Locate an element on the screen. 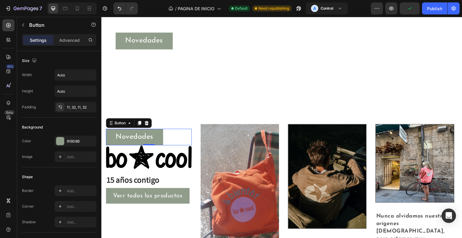 Image resolution: width=462 pixels, height=238 pixels. p: Settings is located at coordinates (38, 40).